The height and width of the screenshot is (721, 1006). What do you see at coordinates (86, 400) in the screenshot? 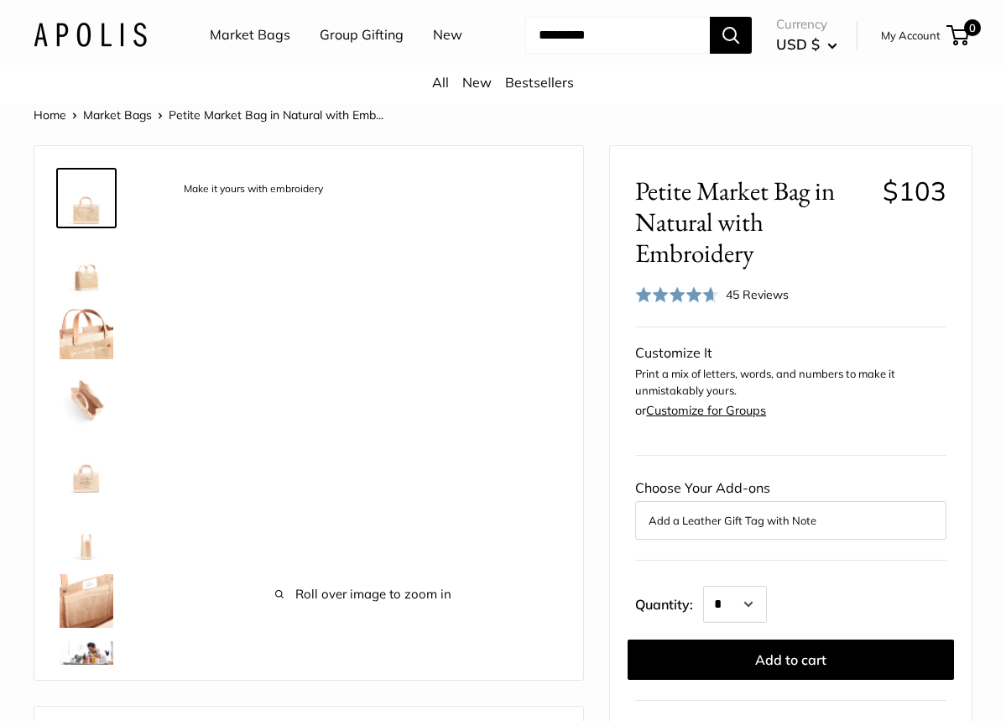
I see `img: description_Spacious inner area with room for everything. Plus water-resistant lining.` at bounding box center [86, 400].